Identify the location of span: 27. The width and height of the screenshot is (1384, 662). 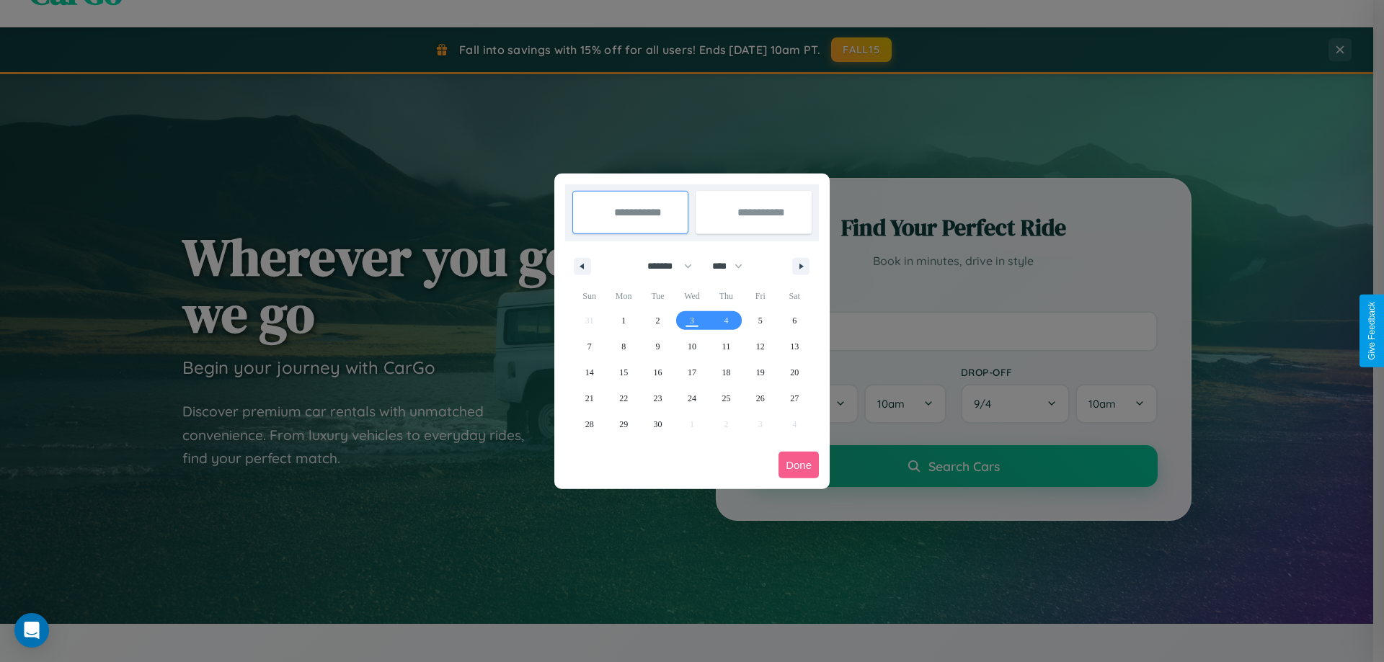
(794, 399).